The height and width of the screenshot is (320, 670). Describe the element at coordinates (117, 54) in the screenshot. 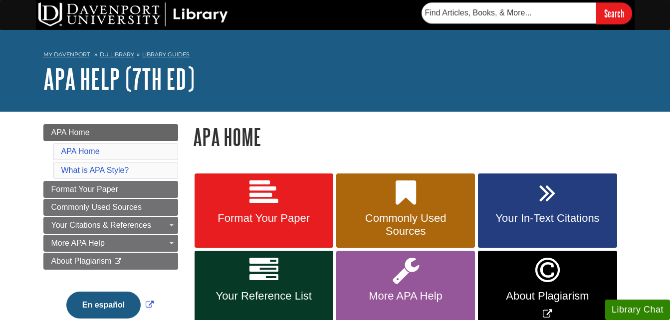

I see `a: DU Library` at that location.